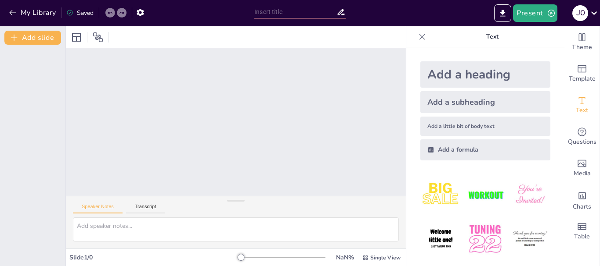 The height and width of the screenshot is (266, 600). I want to click on span: Questions, so click(582, 142).